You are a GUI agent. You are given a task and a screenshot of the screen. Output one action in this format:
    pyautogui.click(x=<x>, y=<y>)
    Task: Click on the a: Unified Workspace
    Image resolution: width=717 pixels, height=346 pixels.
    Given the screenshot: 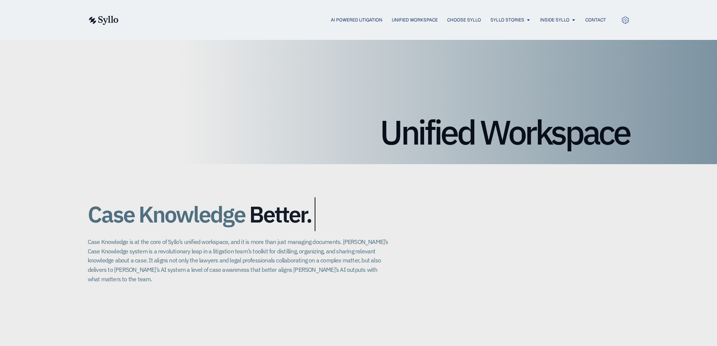 What is the action you would take?
    pyautogui.click(x=415, y=20)
    